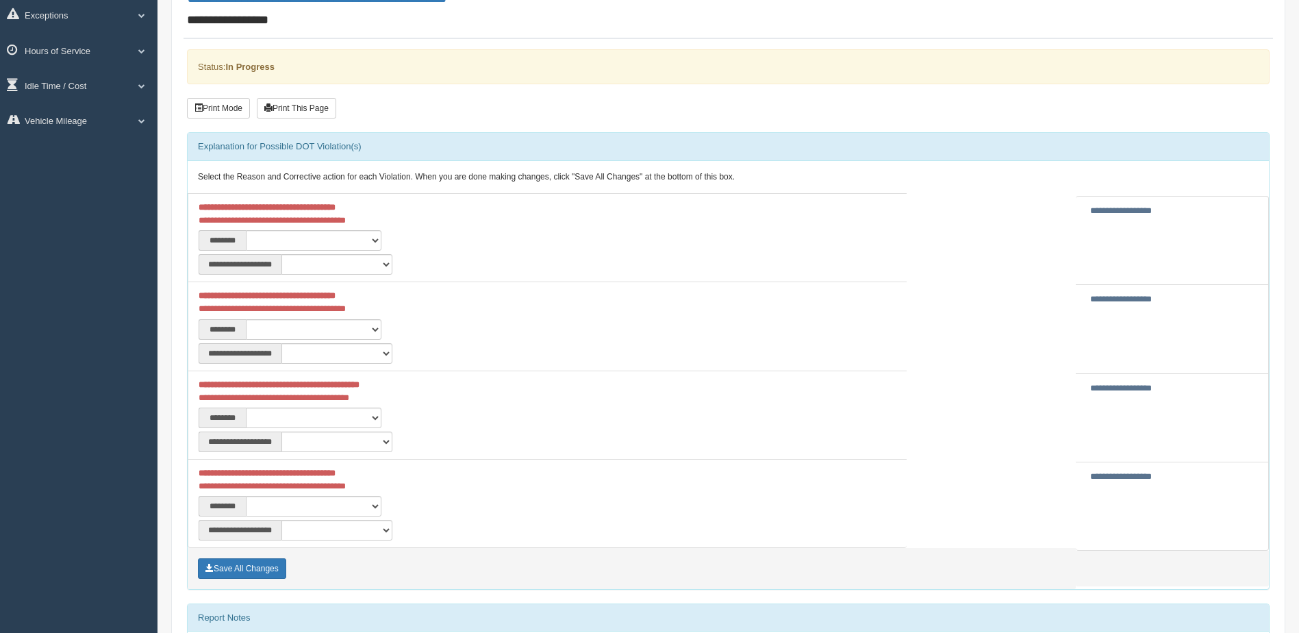 The image size is (1299, 633). Describe the element at coordinates (242, 568) in the screenshot. I see `button: Save` at that location.